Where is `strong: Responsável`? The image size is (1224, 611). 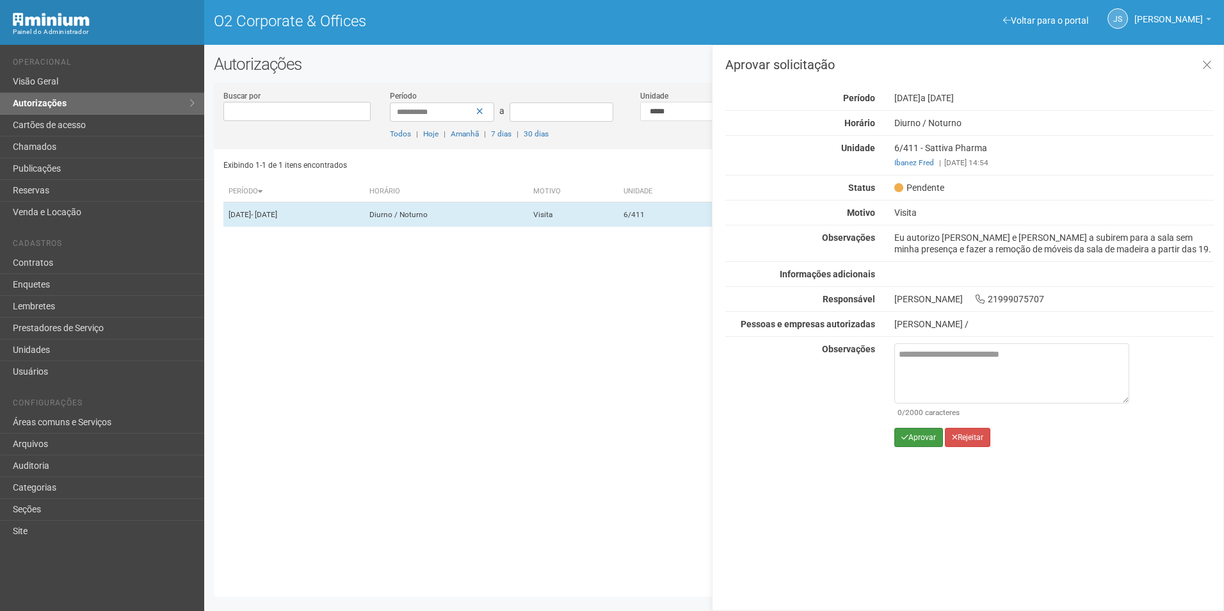 strong: Responsável is located at coordinates (849, 299).